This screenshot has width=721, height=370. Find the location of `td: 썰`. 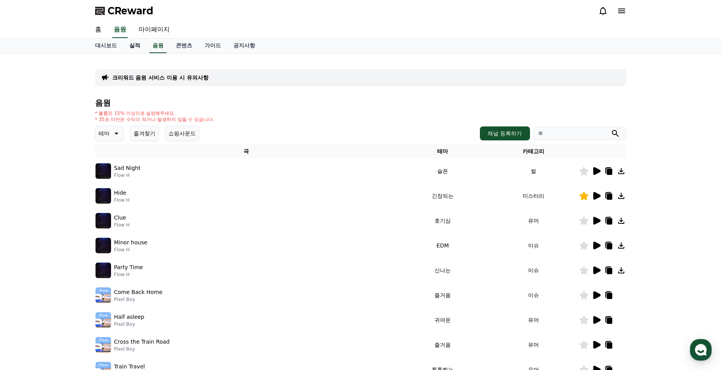

td: 썰 is located at coordinates (533, 171).